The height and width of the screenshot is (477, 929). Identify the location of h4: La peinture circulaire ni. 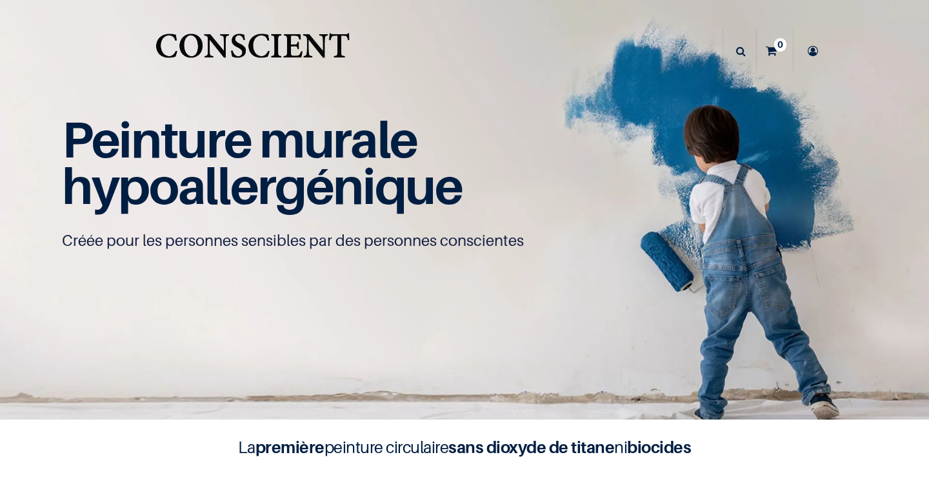
(464, 447).